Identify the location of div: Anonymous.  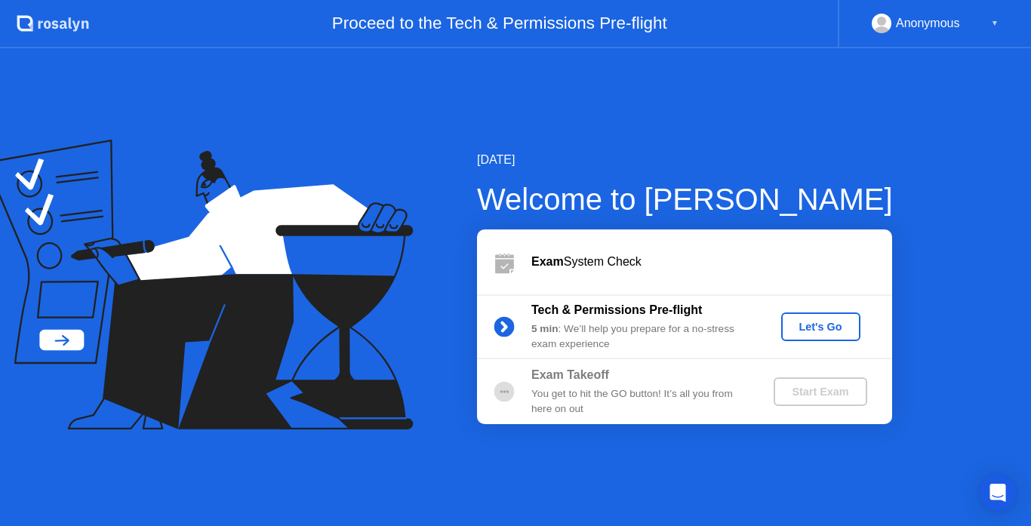
(928, 23).